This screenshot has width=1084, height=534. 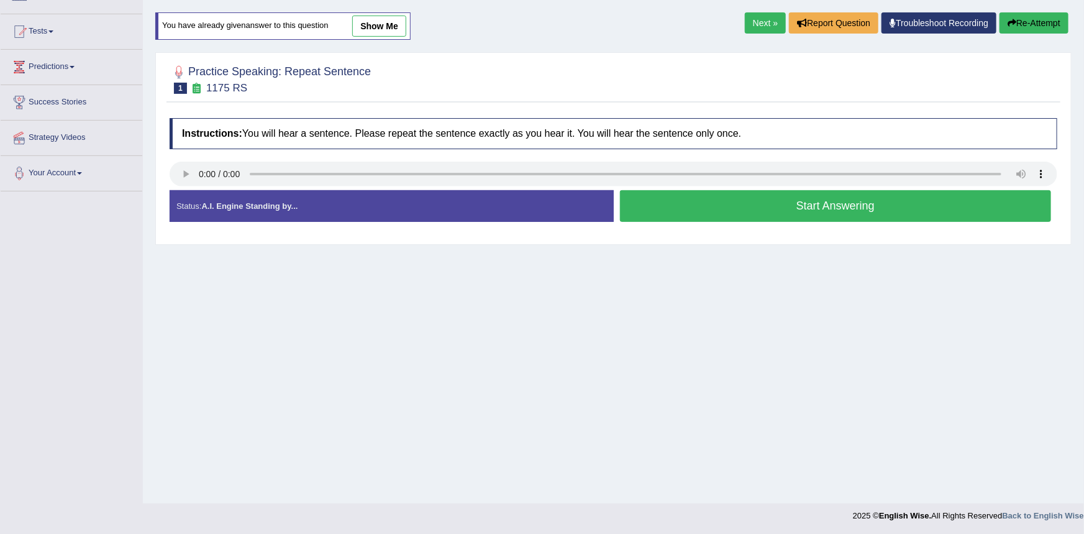 What do you see at coordinates (939, 23) in the screenshot?
I see `a: Troubleshoot Recording` at bounding box center [939, 23].